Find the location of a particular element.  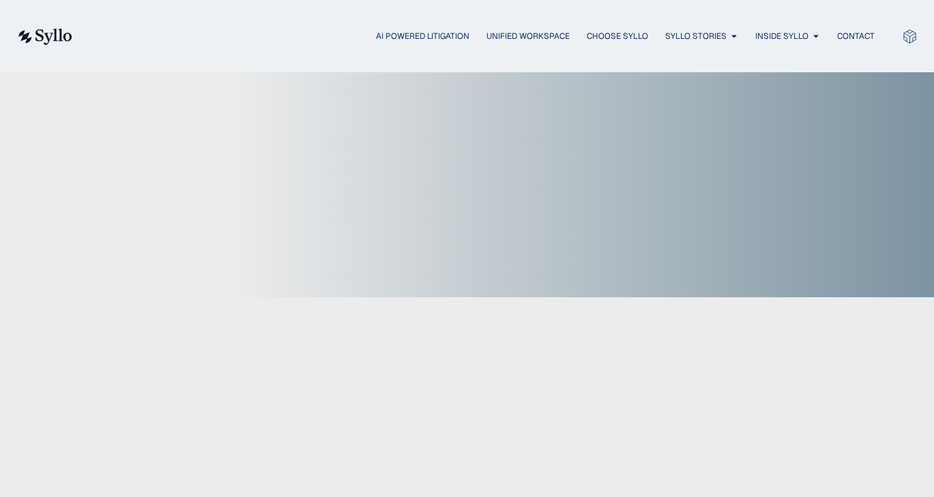

span: Choose Syllo is located at coordinates (618, 36).